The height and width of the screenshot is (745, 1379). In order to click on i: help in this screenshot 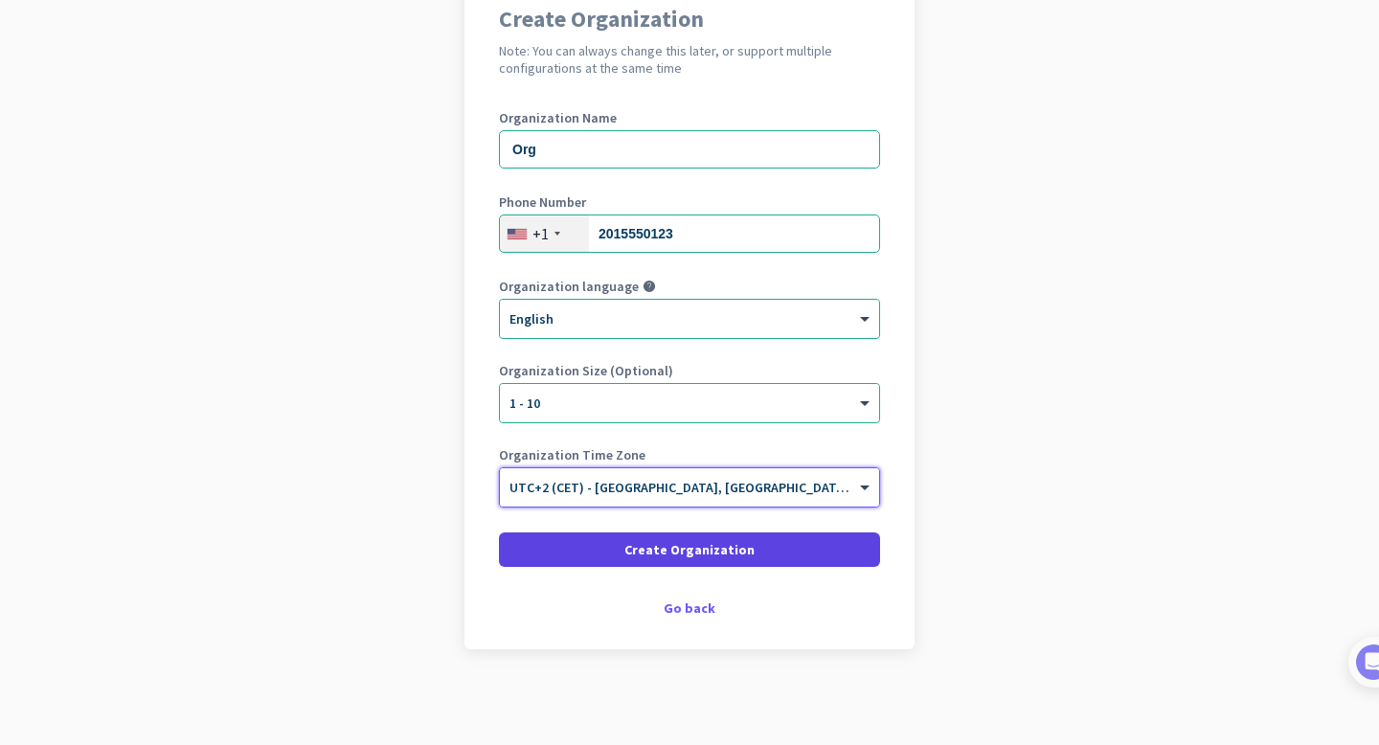, I will do `click(649, 286)`.